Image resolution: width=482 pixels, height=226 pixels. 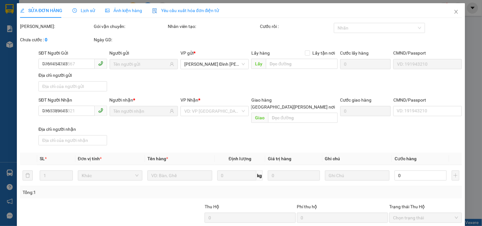 What do you see at coordinates (90, 159) in the screenshot?
I see `span: Đơn vị tính` at bounding box center [90, 159].